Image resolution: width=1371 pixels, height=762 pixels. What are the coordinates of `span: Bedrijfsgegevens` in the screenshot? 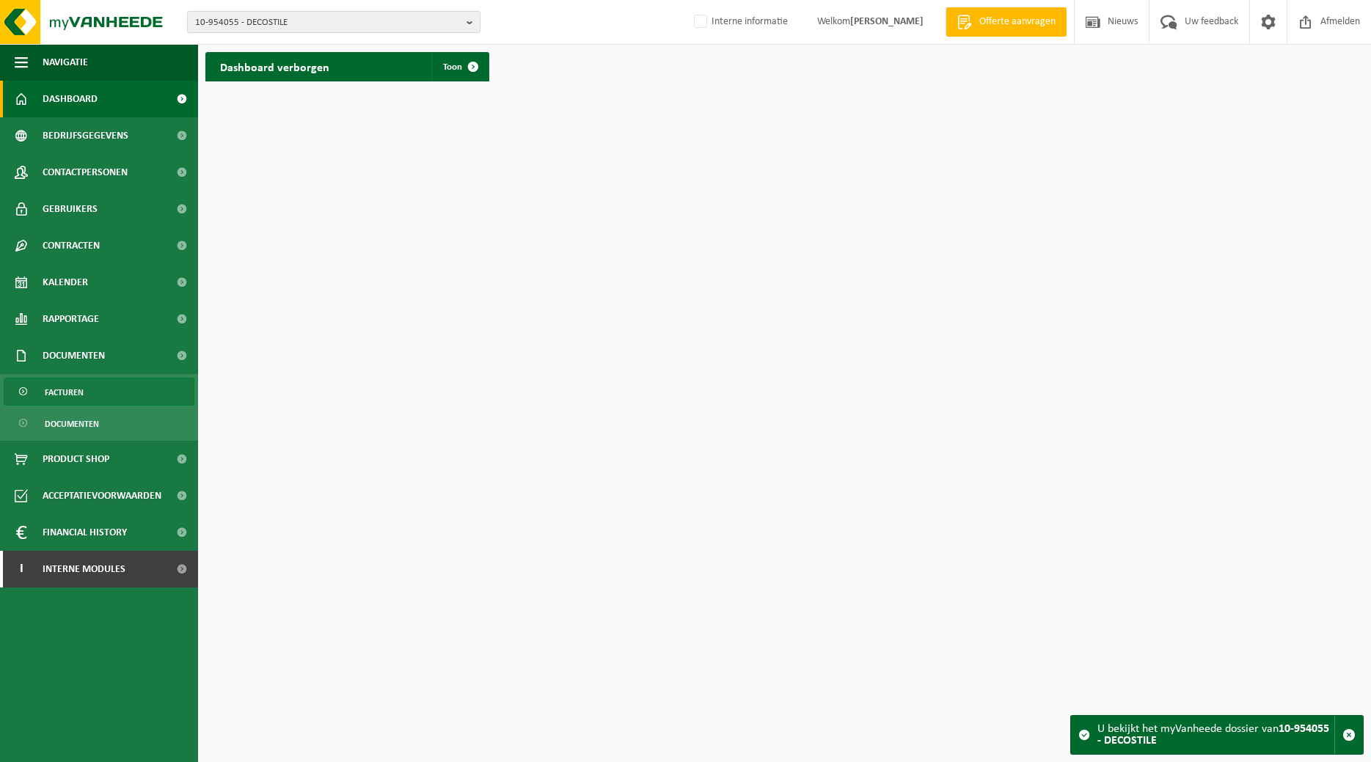 It's located at (85, 136).